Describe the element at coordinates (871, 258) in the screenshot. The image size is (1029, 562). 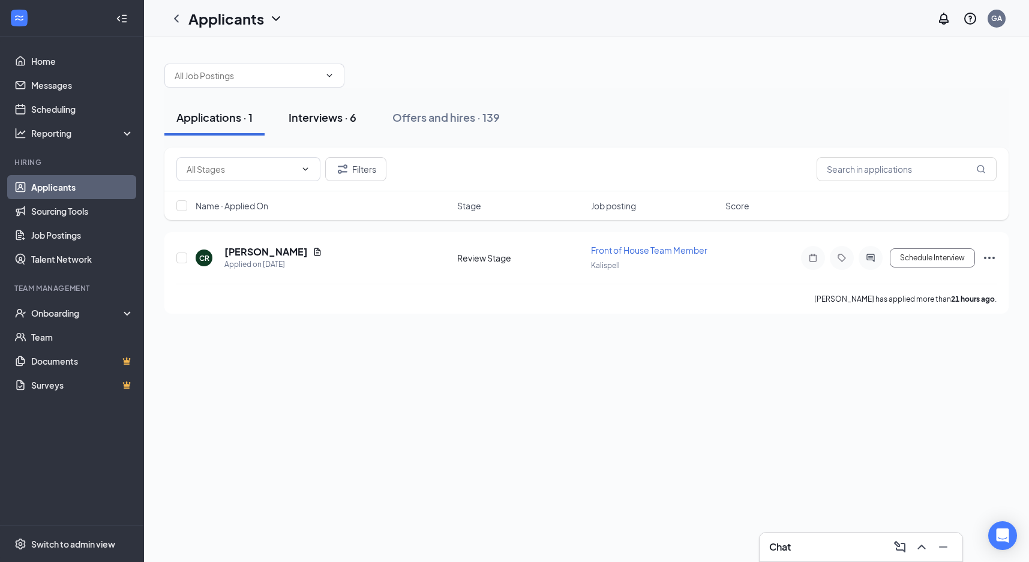
I see `svg: ActiveChat` at that location.